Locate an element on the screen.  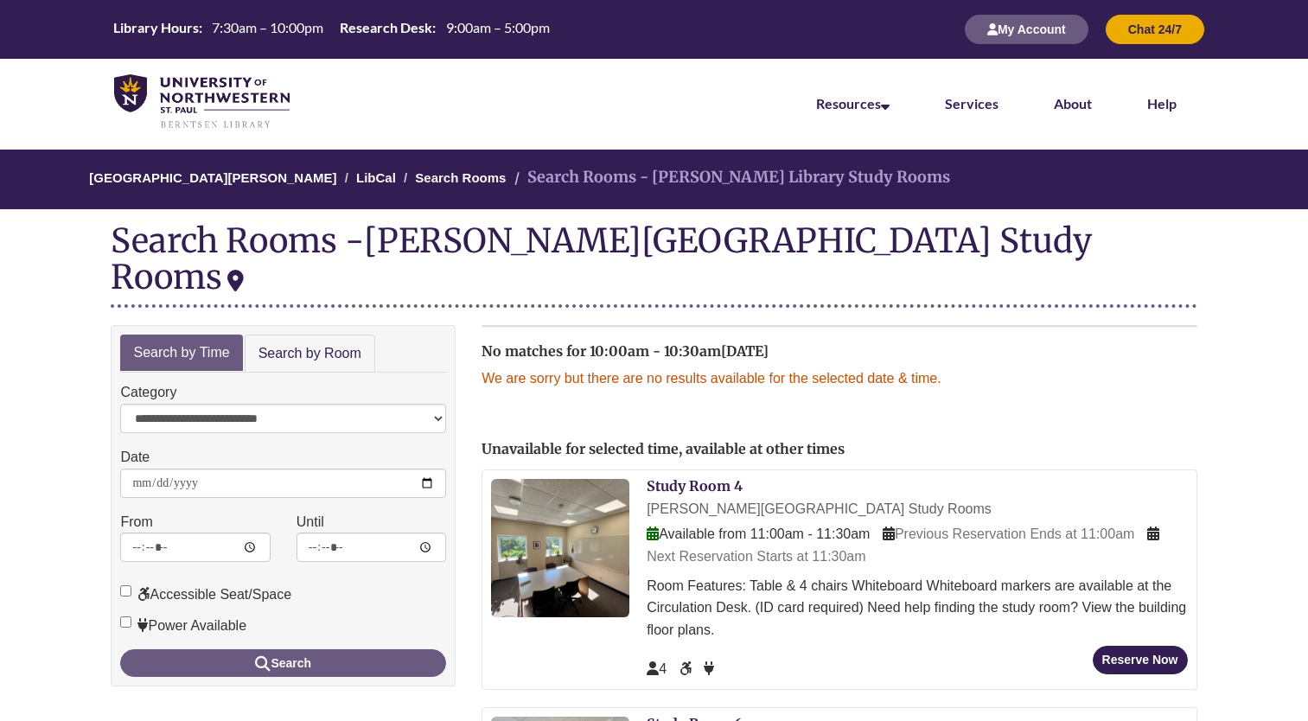
a: Search by Time is located at coordinates (181, 353).